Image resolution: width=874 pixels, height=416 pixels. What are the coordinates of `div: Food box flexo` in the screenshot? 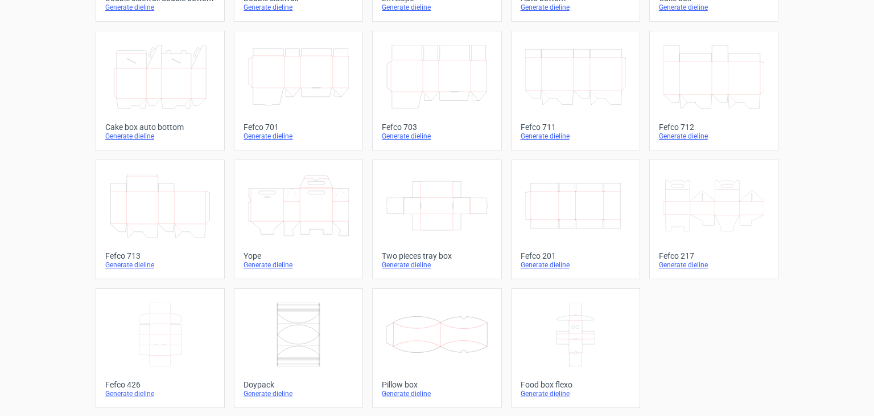 It's located at (576, 384).